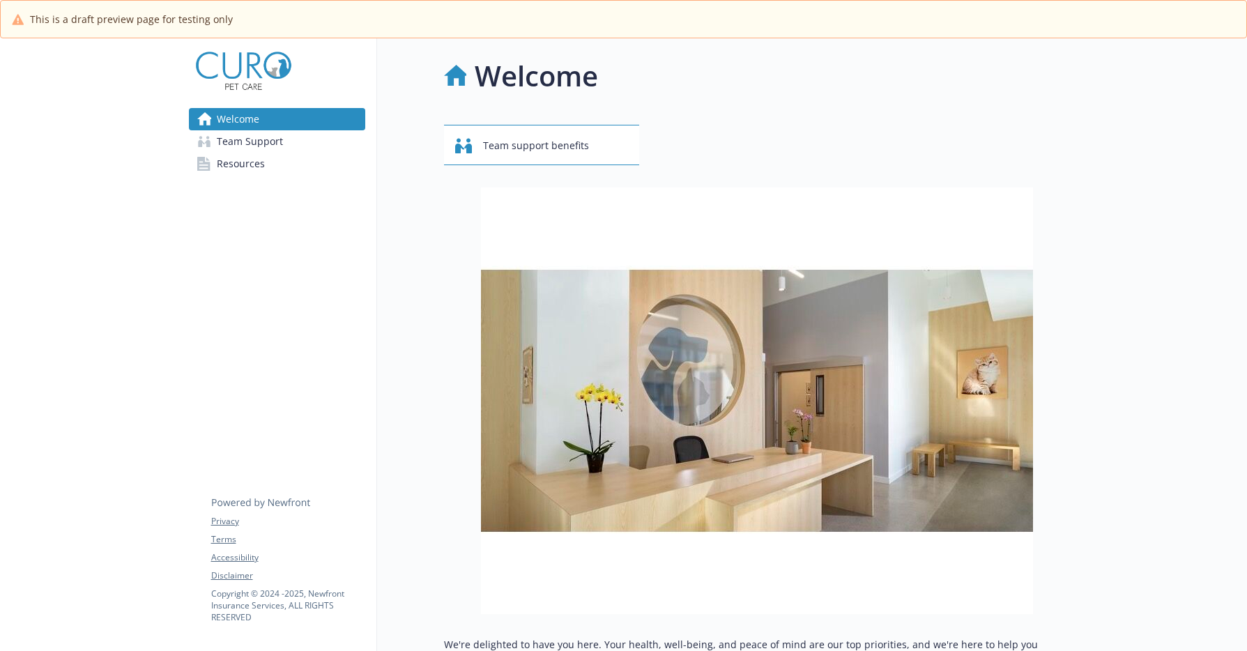 The width and height of the screenshot is (1247, 651). What do you see at coordinates (542, 145) in the screenshot?
I see `button: Team support benefits` at bounding box center [542, 145].